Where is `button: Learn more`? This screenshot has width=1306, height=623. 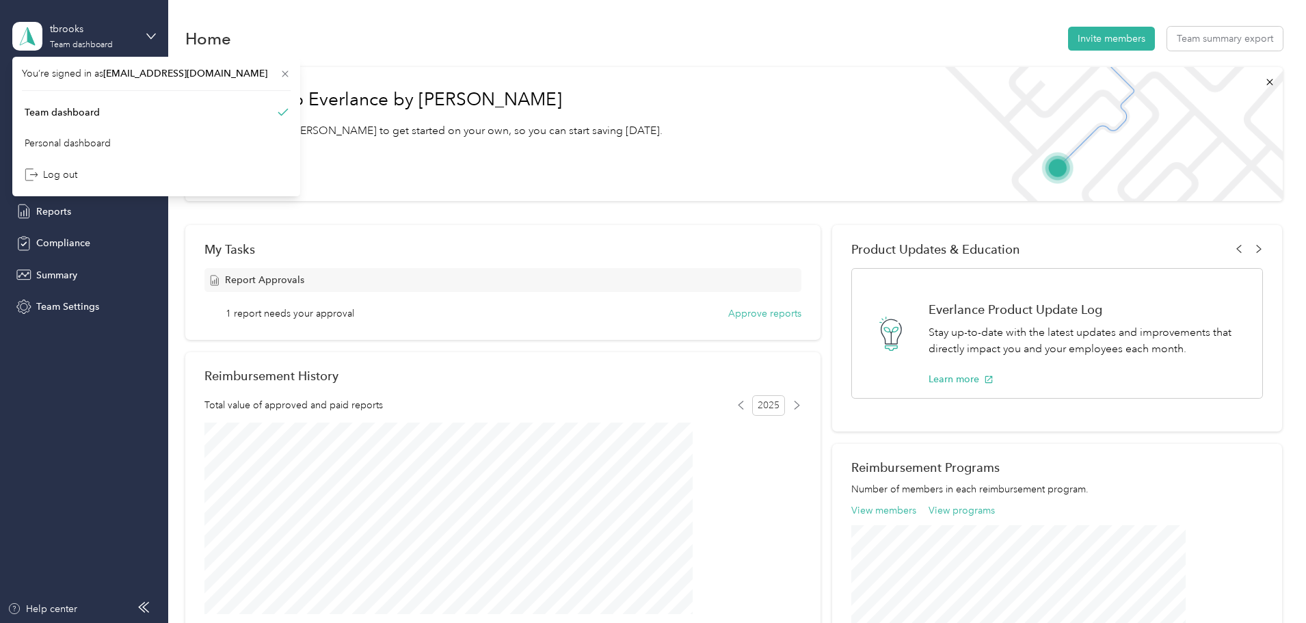
button: Learn more is located at coordinates (961, 379).